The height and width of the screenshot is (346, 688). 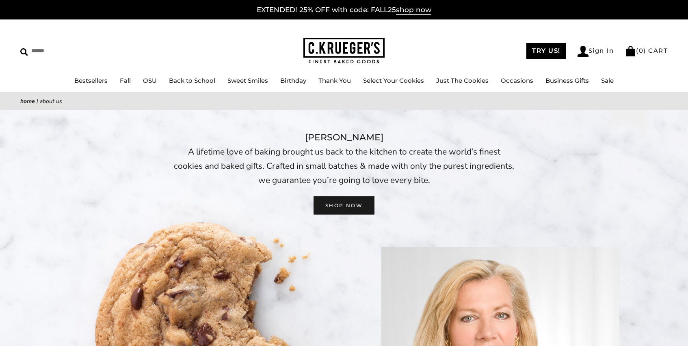 I want to click on a: Bestsellers, so click(x=91, y=80).